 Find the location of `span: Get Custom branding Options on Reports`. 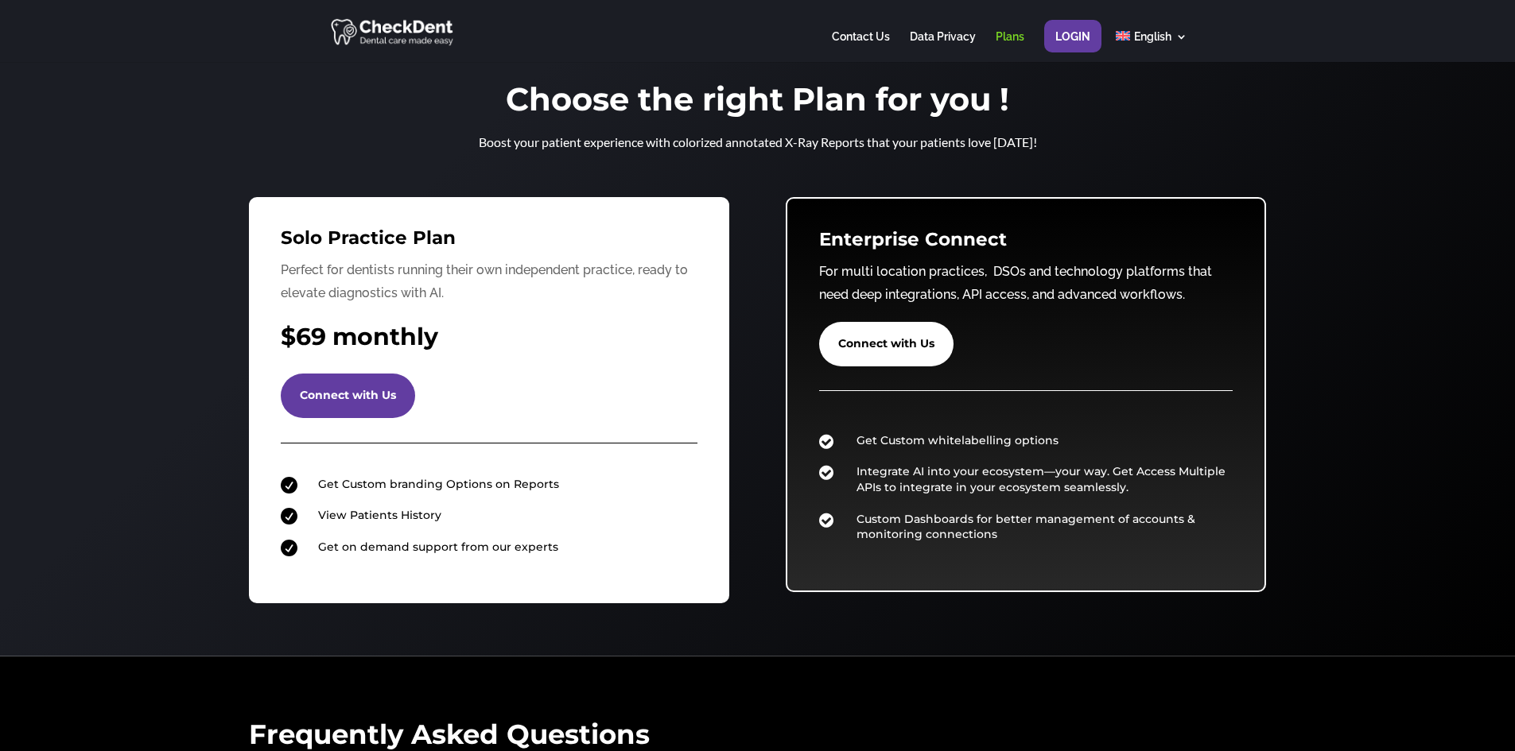

span: Get Custom branding Options on Reports is located at coordinates (438, 484).